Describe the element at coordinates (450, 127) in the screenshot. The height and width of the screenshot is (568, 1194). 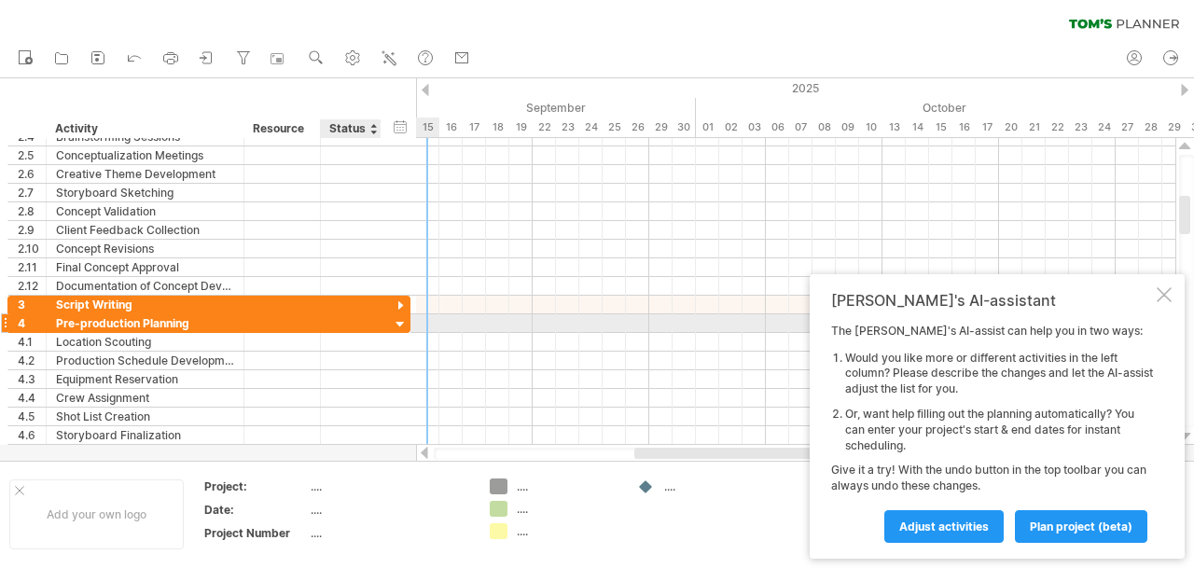
I see `div: Tuesday, 16 September 2025` at that location.